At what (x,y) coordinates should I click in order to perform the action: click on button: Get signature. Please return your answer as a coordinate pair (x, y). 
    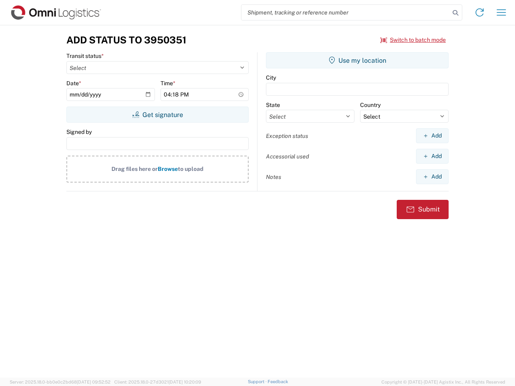
    Looking at the image, I should click on (157, 115).